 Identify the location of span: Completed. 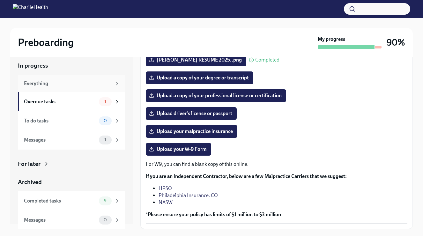
(267, 60).